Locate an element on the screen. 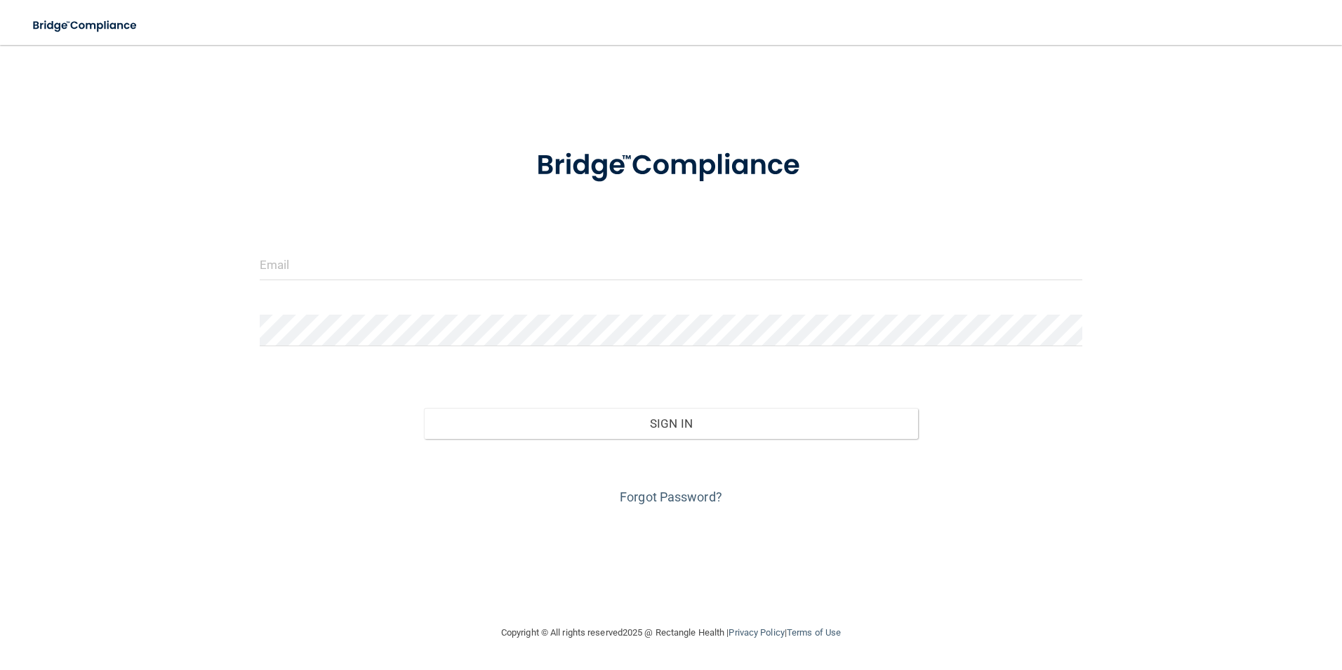  a: Privacy Policy is located at coordinates (756, 632).